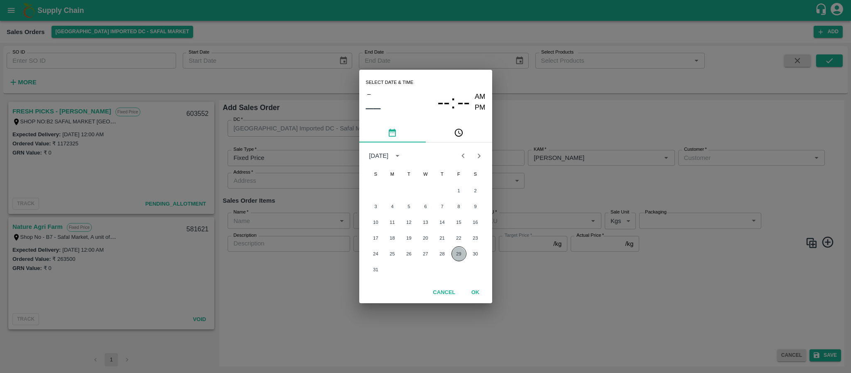  I want to click on button: 14, so click(443, 222).